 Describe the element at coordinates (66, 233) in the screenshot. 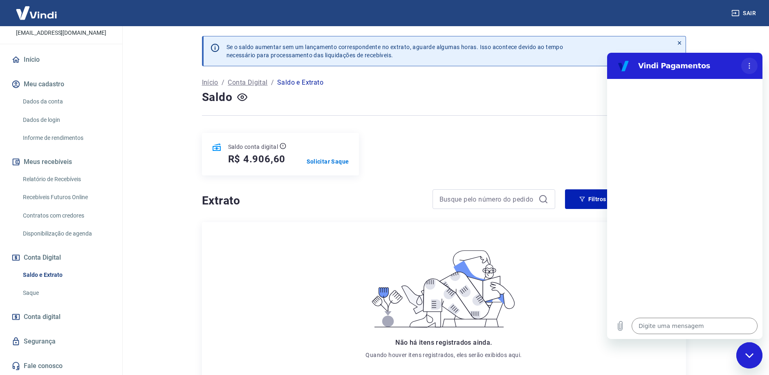

I see `a: Disponibilização de agenda` at that location.